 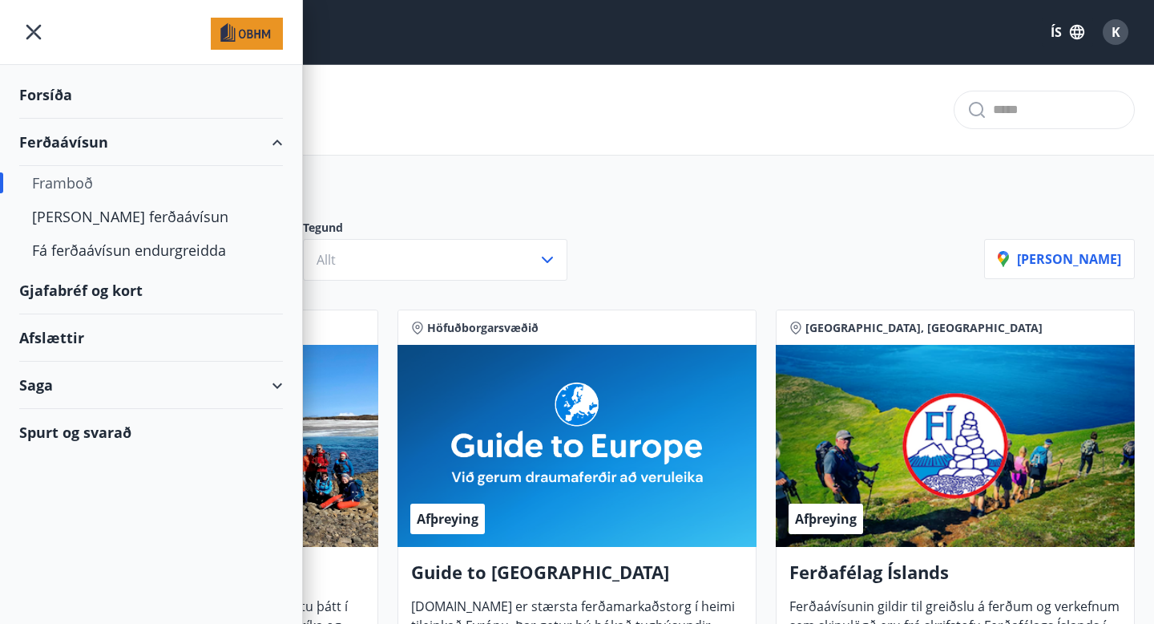 I want to click on button: K, so click(x=1116, y=32).